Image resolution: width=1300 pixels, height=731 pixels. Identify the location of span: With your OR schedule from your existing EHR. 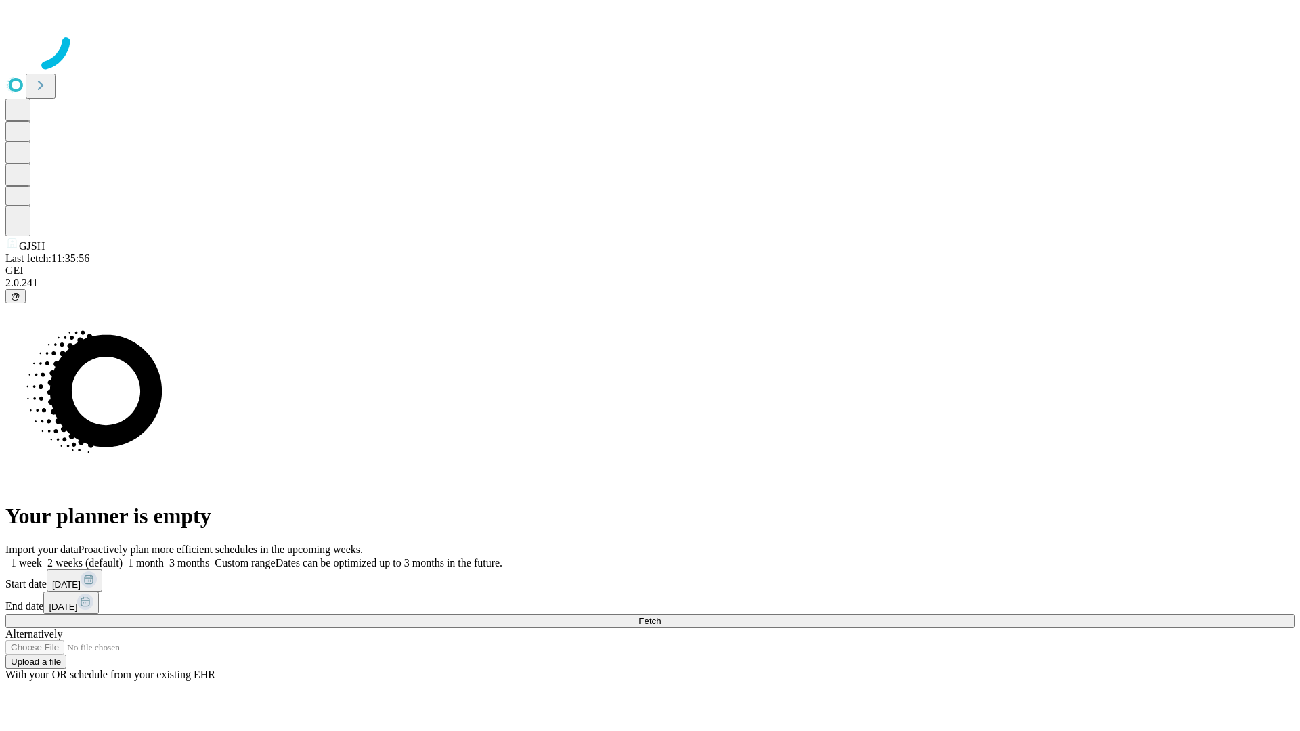
(110, 674).